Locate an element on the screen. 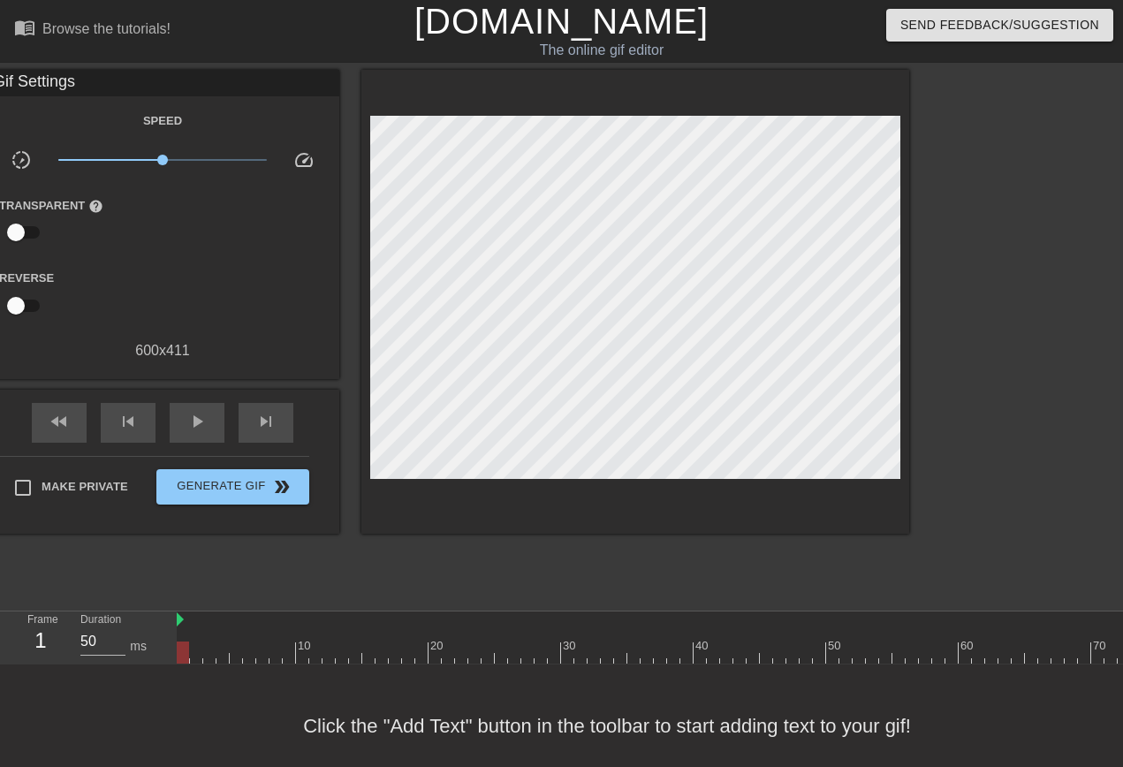  div: 1 is located at coordinates (41, 641).